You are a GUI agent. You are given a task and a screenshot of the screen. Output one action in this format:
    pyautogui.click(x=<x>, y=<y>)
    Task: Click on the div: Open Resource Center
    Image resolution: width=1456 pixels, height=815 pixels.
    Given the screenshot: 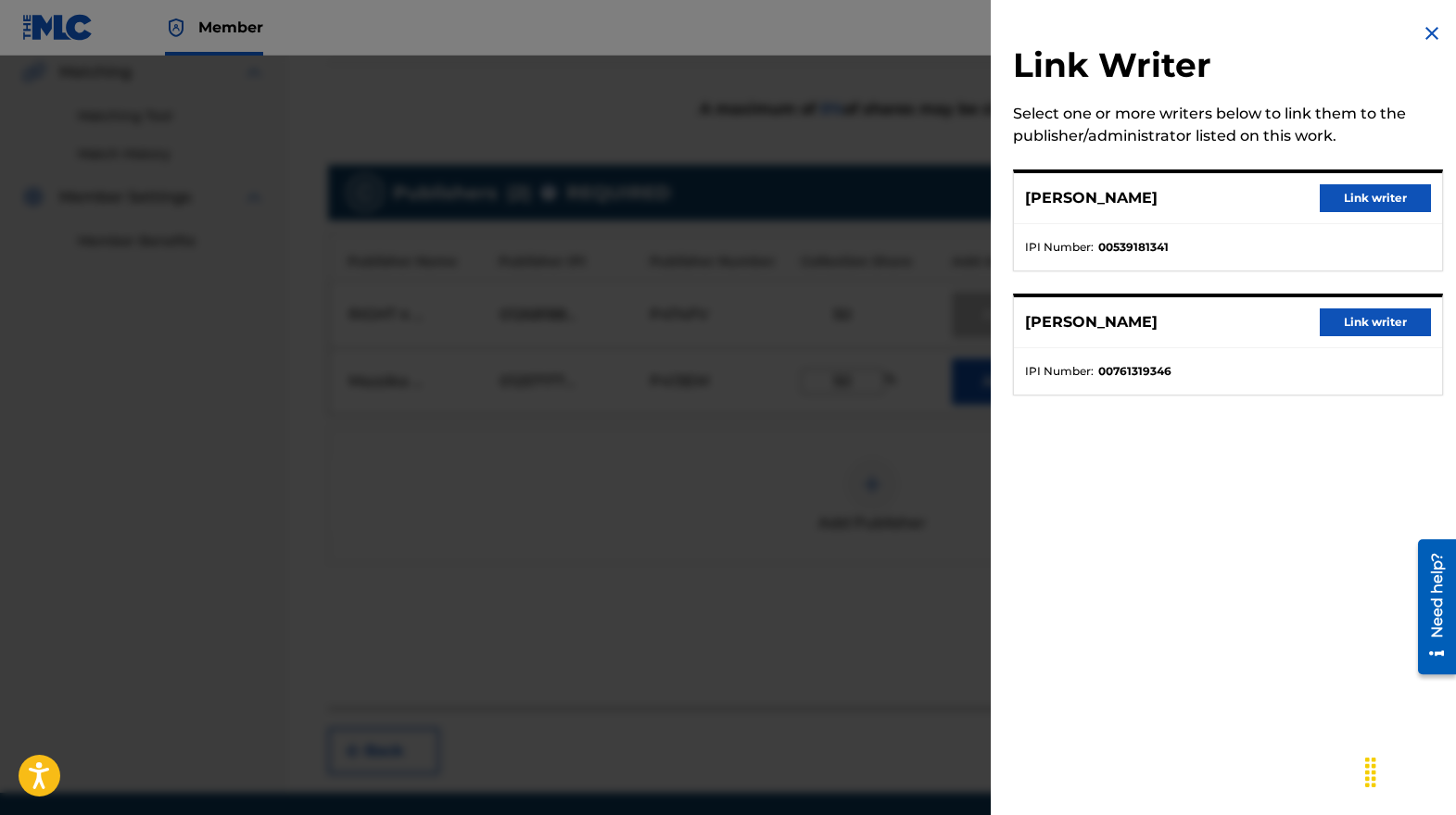 What is the action you would take?
    pyautogui.click(x=32, y=74)
    